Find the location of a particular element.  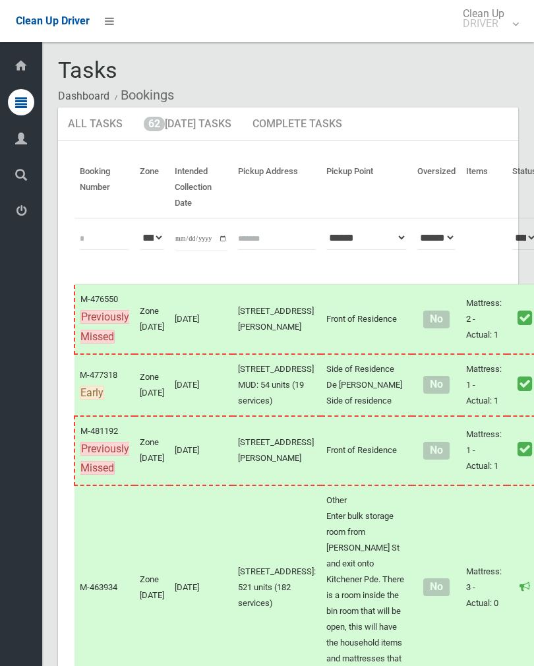

td: Mattress: 2 - Actual: 1 is located at coordinates (484, 319).